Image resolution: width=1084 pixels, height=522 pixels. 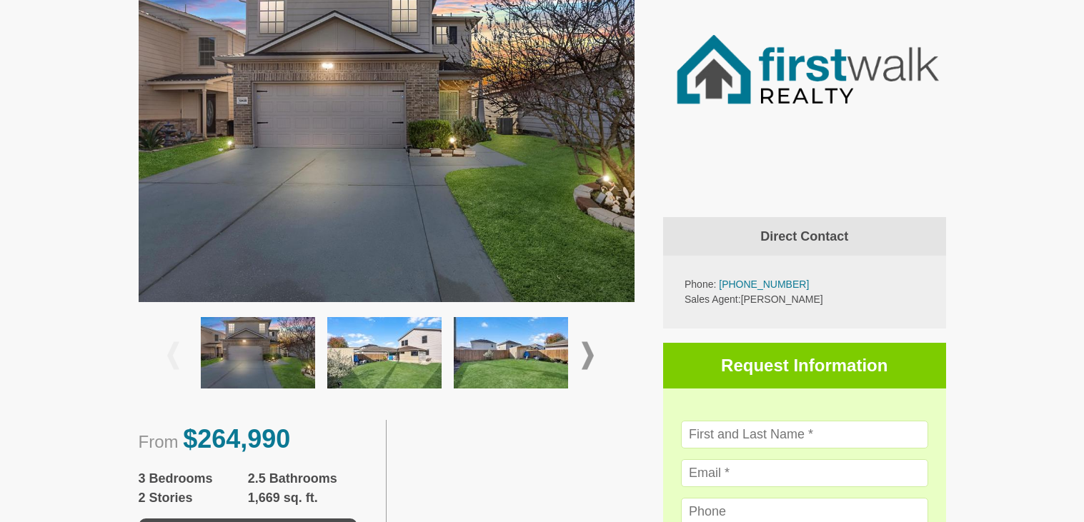 What do you see at coordinates (805, 366) in the screenshot?
I see `h3: Request Information` at bounding box center [805, 366].